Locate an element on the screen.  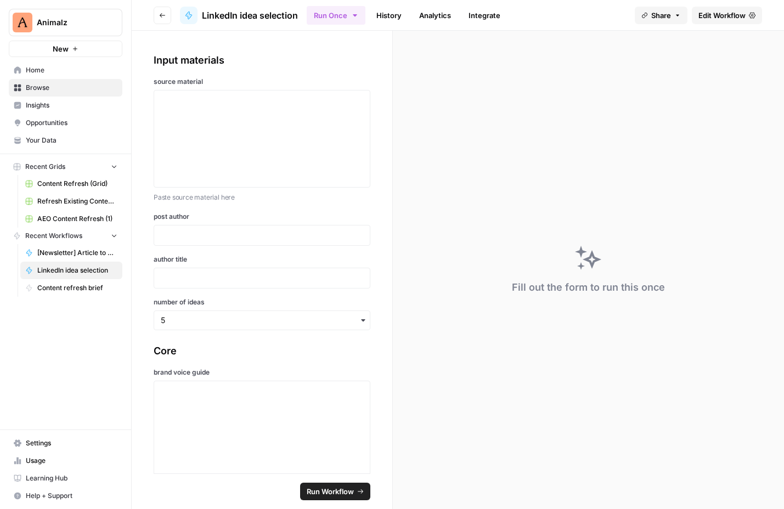
label: post author is located at coordinates (262, 217).